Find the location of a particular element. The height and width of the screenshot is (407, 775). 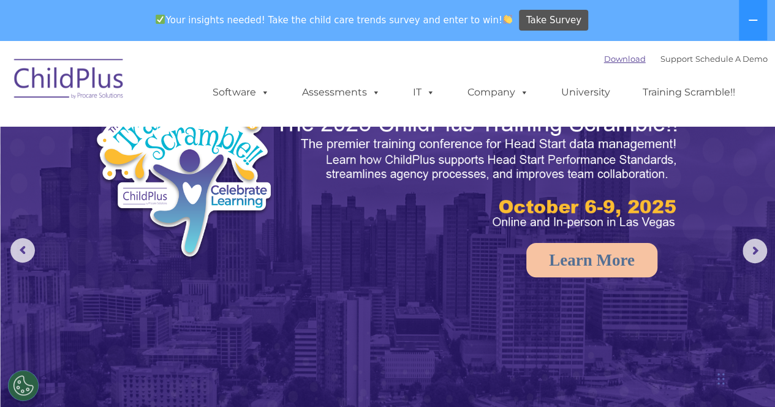

div: Chat Widget is located at coordinates (744, 378).